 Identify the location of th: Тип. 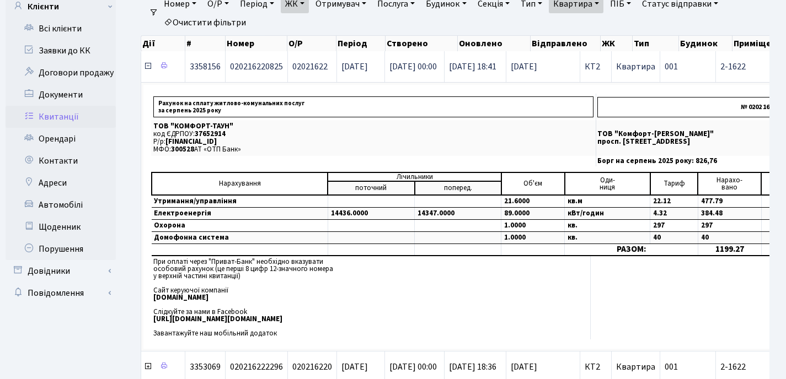
(656, 44).